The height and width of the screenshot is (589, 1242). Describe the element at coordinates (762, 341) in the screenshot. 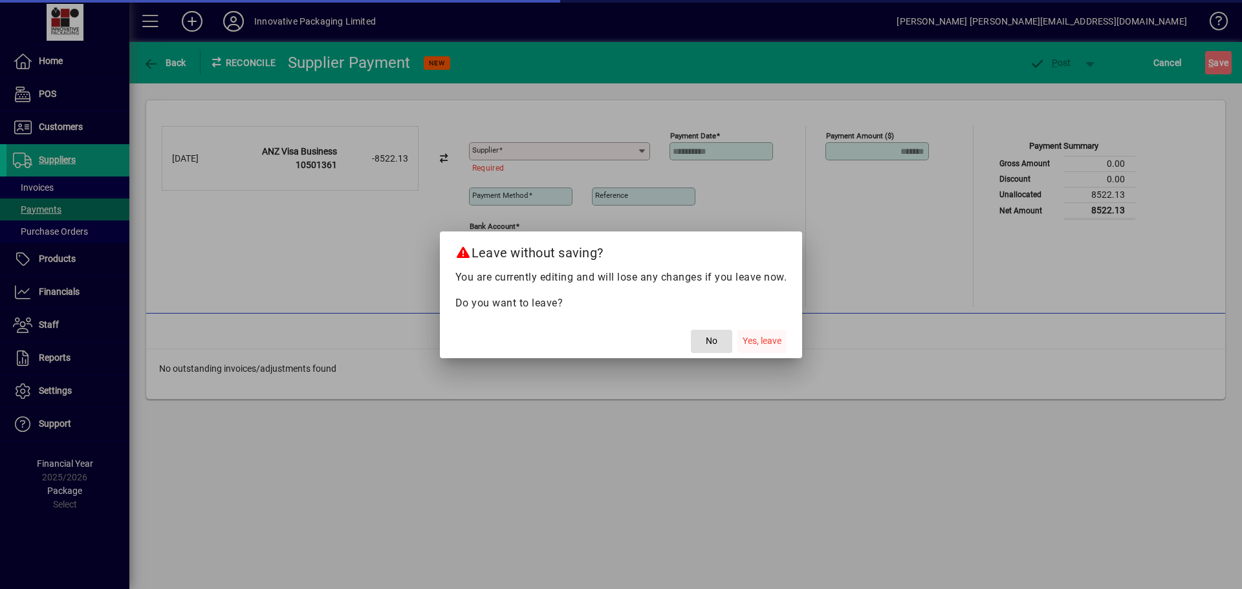

I see `span: Yes, leave` at that location.